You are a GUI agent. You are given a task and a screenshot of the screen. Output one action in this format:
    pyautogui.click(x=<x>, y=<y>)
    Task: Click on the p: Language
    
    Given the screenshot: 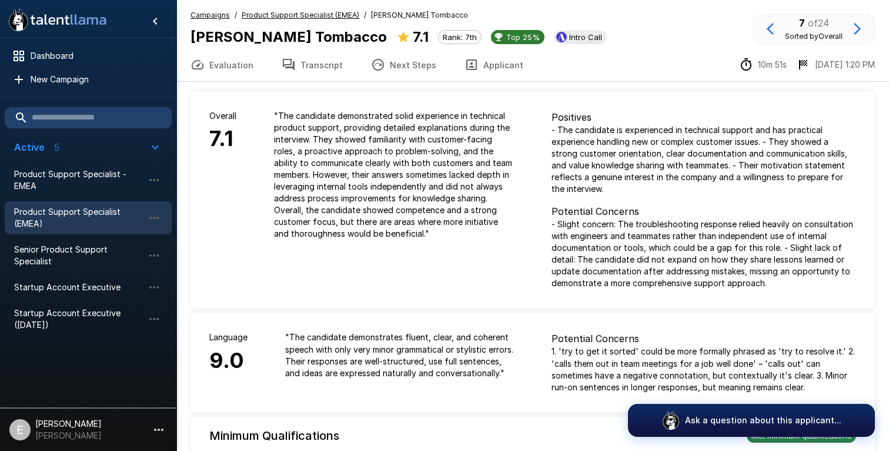 What is the action you would take?
    pyautogui.click(x=228, y=337)
    